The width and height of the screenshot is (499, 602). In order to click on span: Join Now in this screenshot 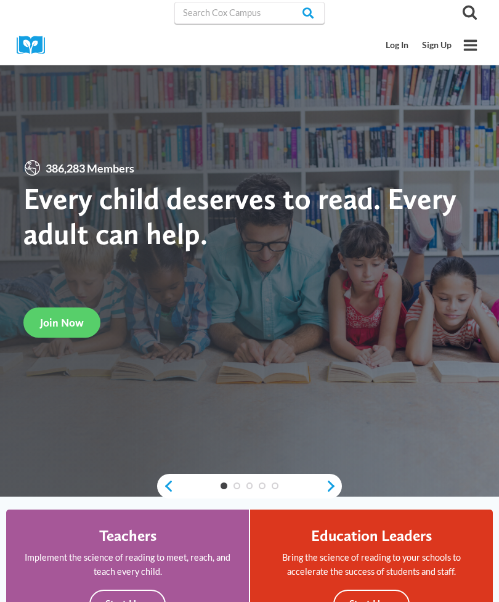, I will do `click(62, 322)`.